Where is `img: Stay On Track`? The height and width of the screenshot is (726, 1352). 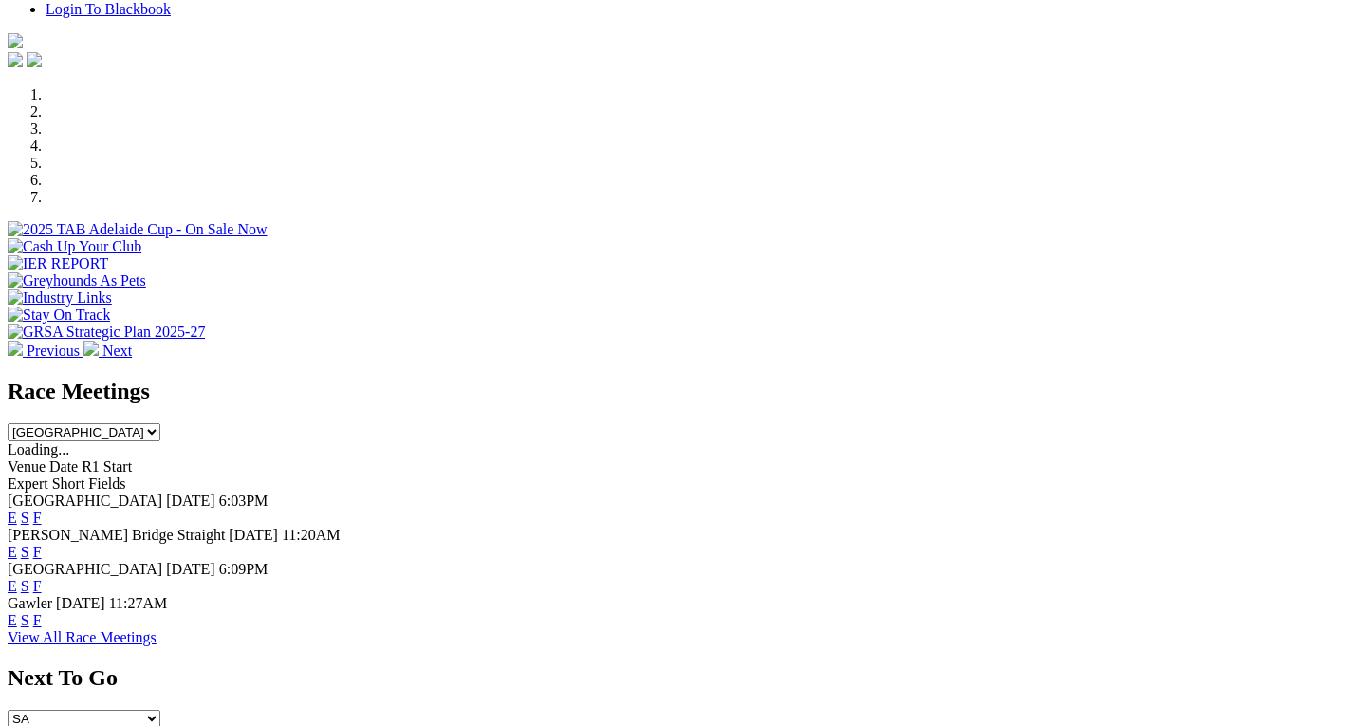 img: Stay On Track is located at coordinates (59, 315).